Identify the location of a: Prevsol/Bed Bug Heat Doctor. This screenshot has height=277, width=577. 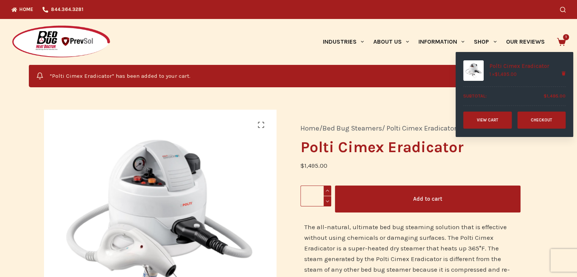
(61, 42).